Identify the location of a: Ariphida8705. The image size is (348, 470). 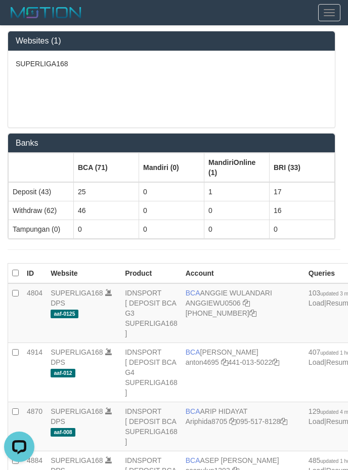
(206, 422).